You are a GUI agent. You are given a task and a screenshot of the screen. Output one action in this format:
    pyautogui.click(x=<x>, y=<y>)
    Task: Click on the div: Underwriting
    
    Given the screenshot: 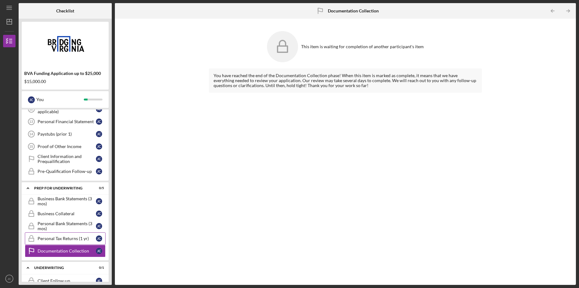 What is the action you would take?
    pyautogui.click(x=61, y=267)
    